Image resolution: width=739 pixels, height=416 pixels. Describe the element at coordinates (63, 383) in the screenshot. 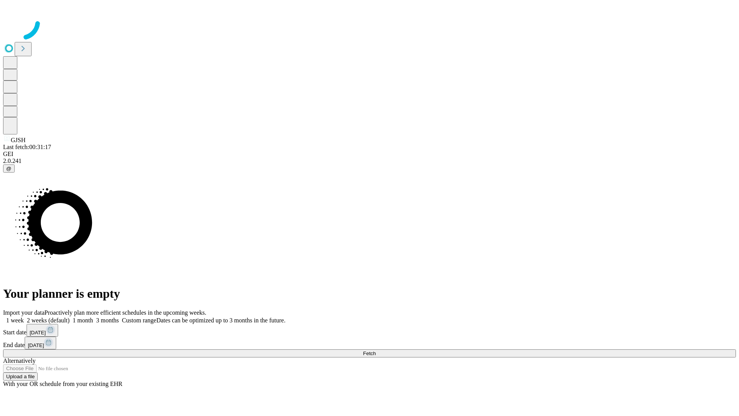

I see `span: With your OR schedule from your existing EHR` at that location.